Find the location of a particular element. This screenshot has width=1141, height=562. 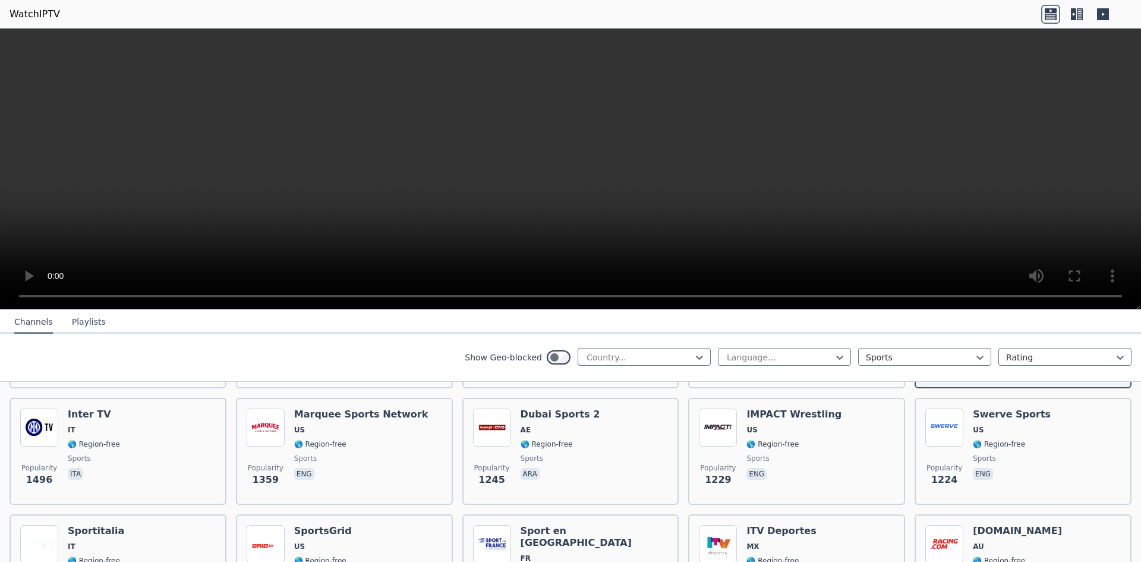

img: Inter TV is located at coordinates (39, 427).